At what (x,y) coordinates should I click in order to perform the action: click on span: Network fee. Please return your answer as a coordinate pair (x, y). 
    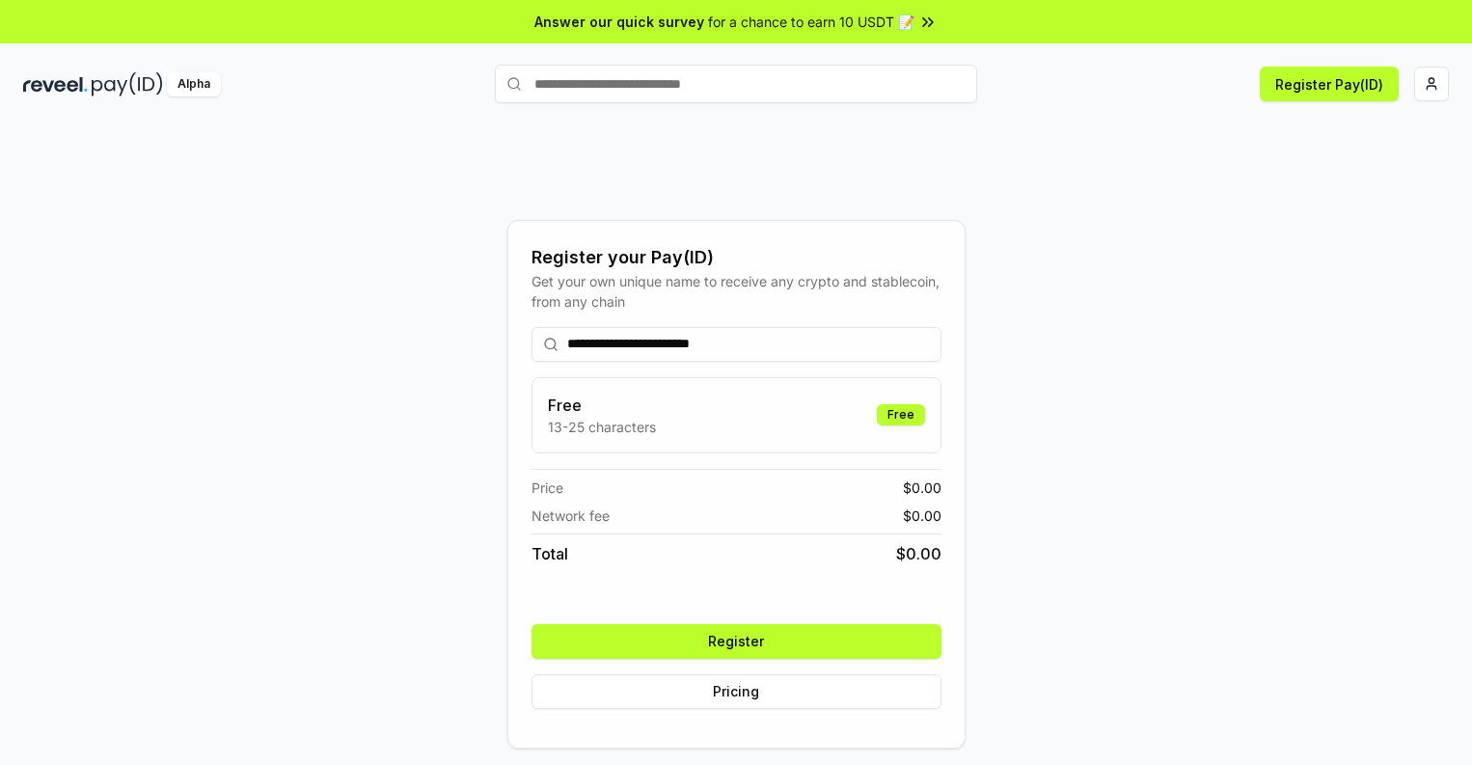
    Looking at the image, I should click on (570, 515).